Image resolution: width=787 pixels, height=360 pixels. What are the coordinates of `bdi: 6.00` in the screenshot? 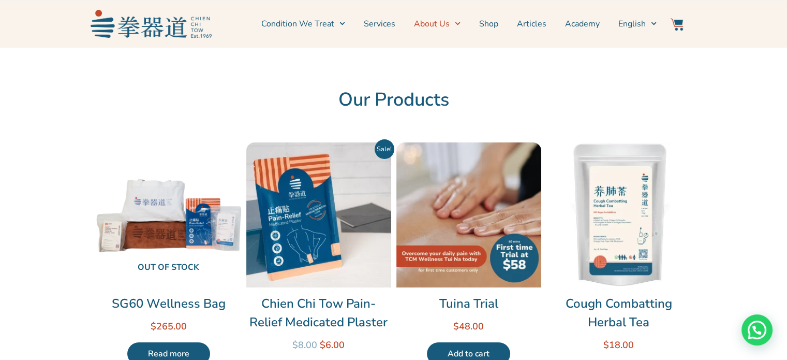 It's located at (332, 345).